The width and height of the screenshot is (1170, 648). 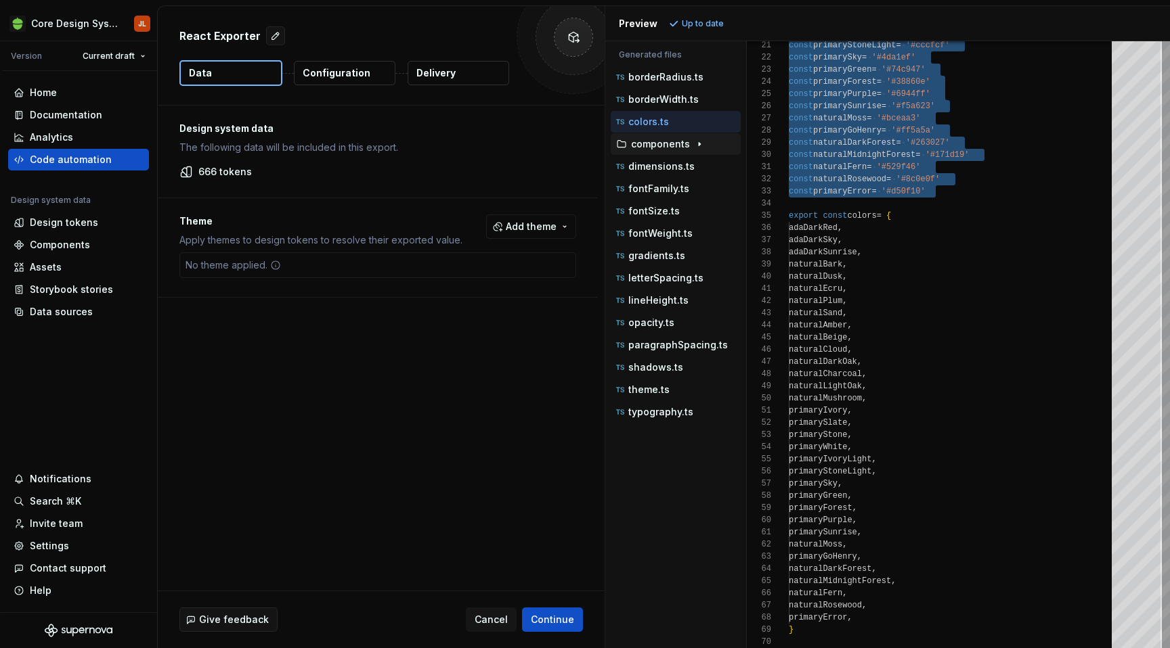 I want to click on div: 40, so click(x=759, y=277).